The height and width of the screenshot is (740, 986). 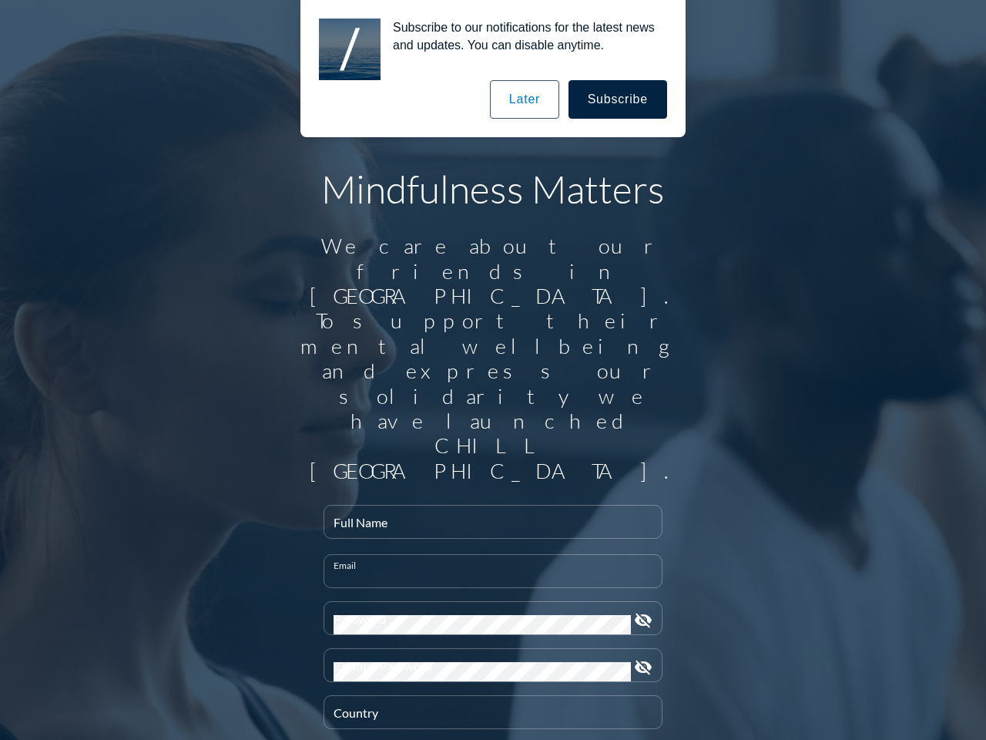 What do you see at coordinates (524, 36) in the screenshot?
I see `div: Subscribe to our notifications for the latest news and updates. You can disable anytime.` at bounding box center [524, 36].